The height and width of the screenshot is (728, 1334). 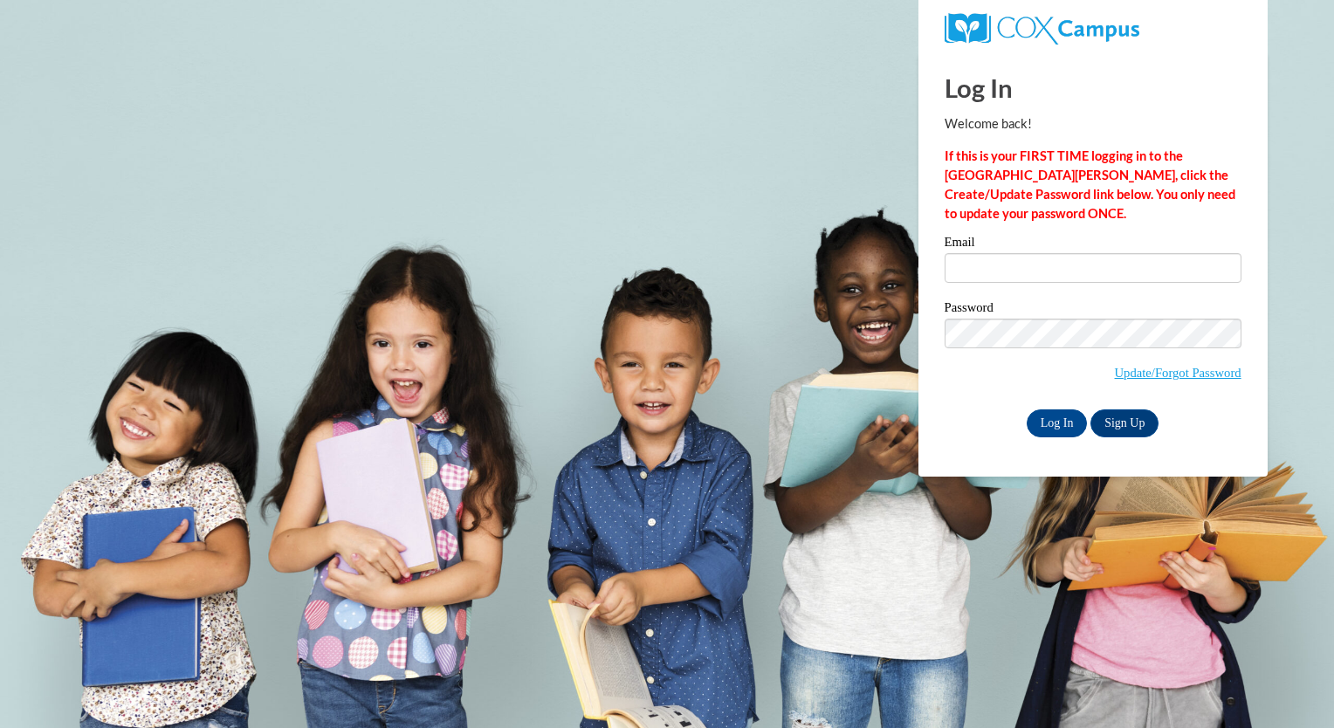 I want to click on h1: Log In, so click(x=1093, y=87).